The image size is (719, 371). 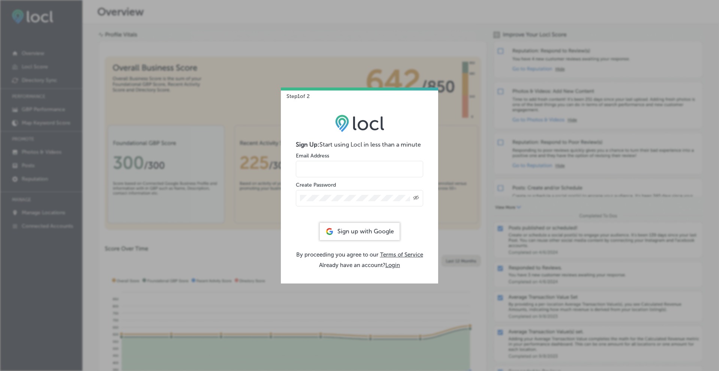 I want to click on span: Toggle password visibility, so click(x=416, y=198).